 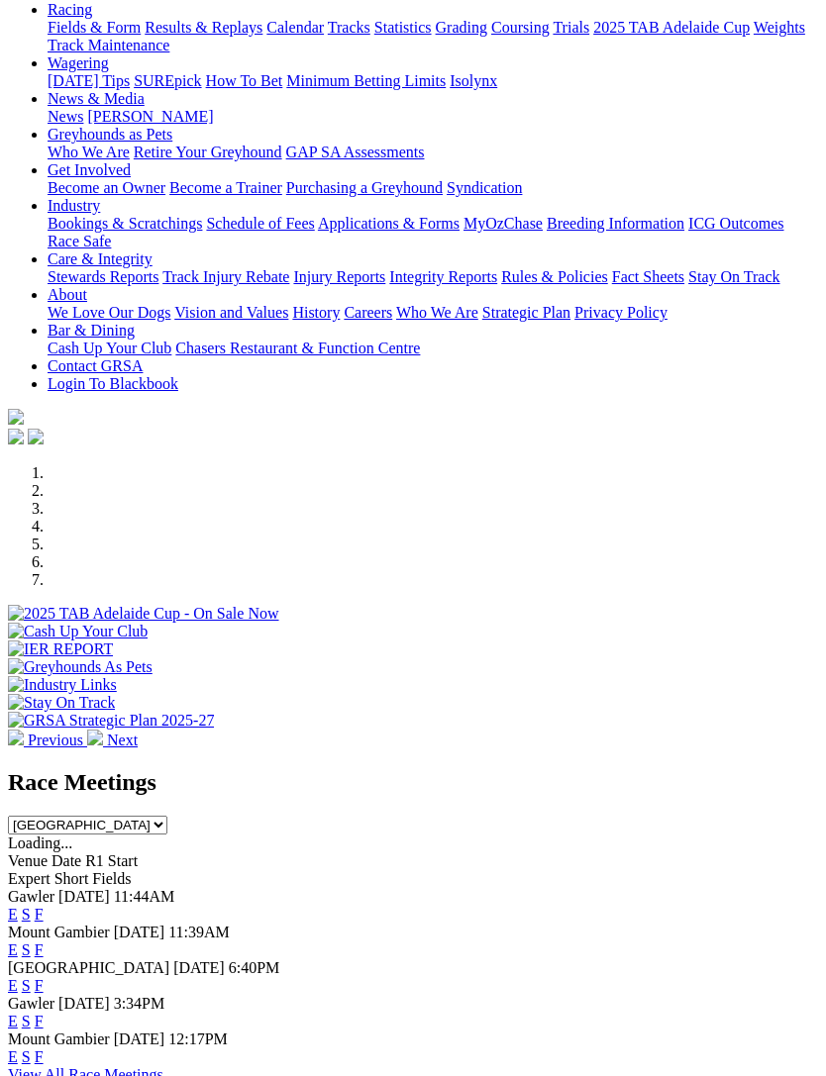 I want to click on span: 6:40PM, so click(x=254, y=967).